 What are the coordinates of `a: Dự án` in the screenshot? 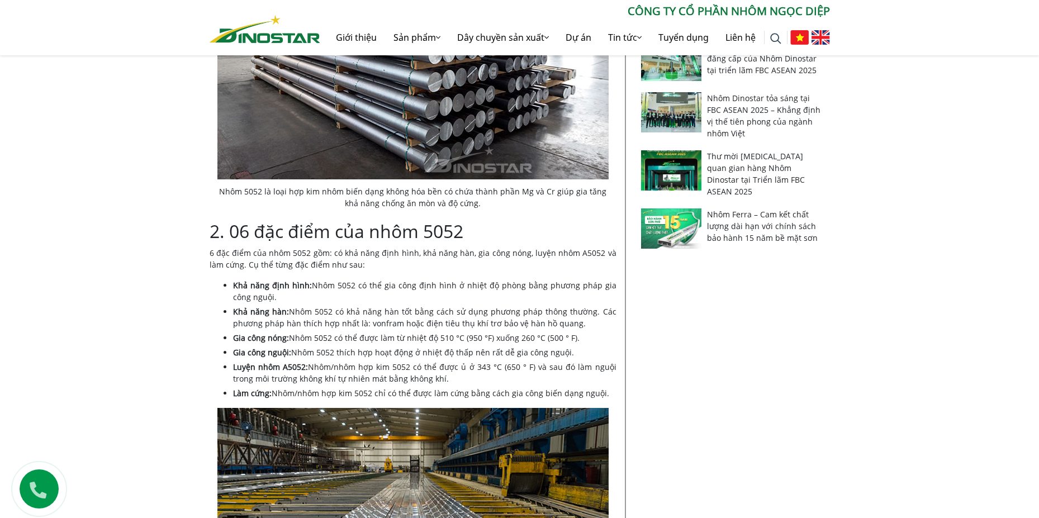 It's located at (578, 37).